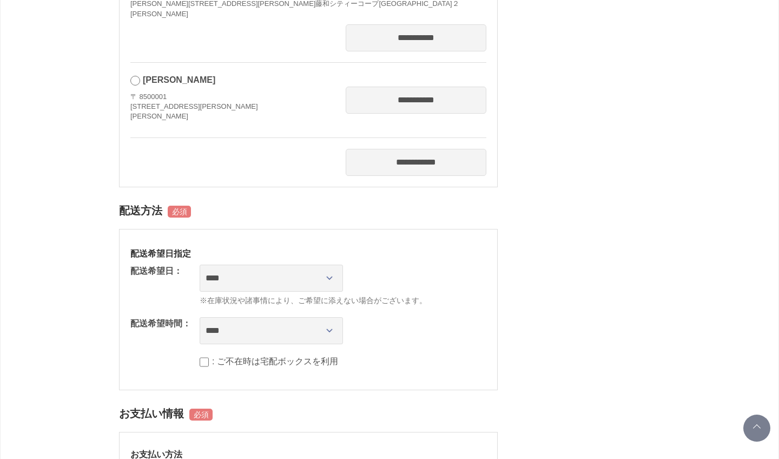 The height and width of the screenshot is (459, 779). Describe the element at coordinates (161, 323) in the screenshot. I see `dt: 配送希望時間：` at that location.